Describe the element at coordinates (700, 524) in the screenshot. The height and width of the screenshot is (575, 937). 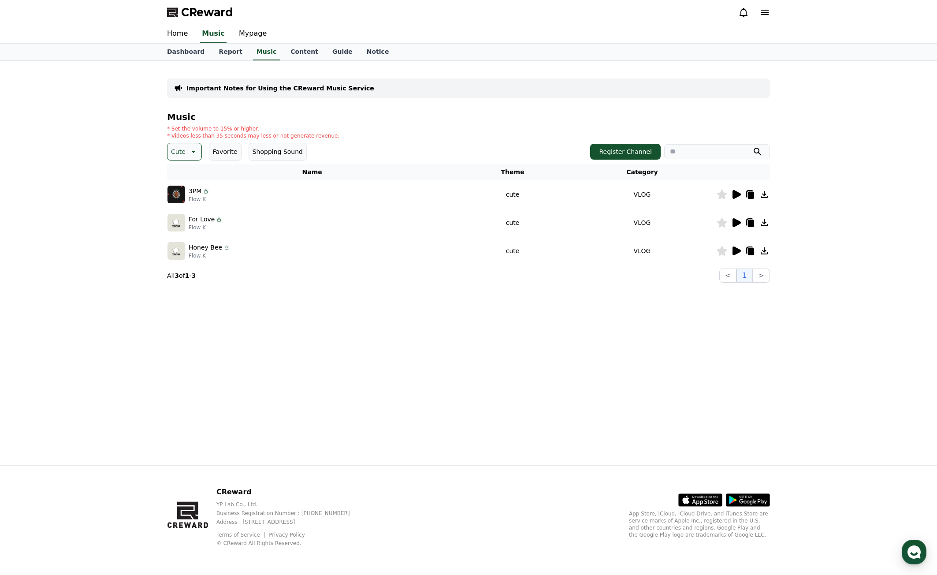
I see `p: App Store, iCloud, iCloud Drive, and iTunes Store are service marks of Apple Inc., registered in ...` at that location.